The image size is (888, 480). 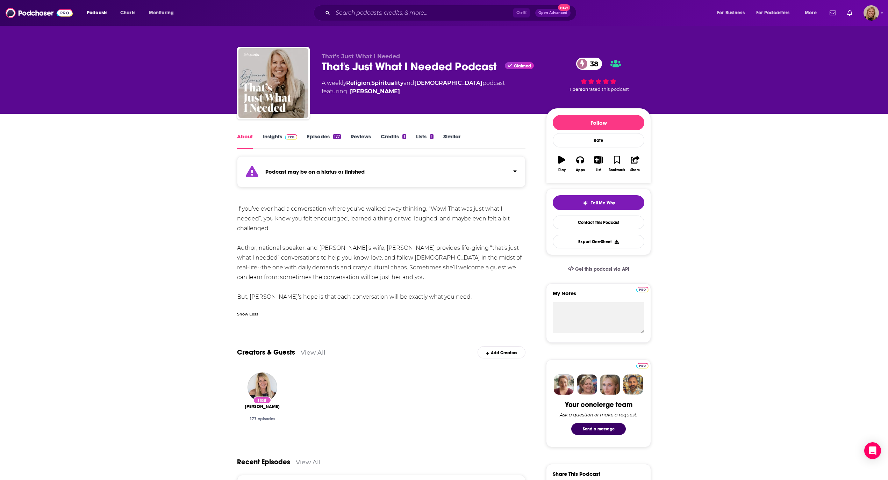 I want to click on button: List, so click(x=599, y=164).